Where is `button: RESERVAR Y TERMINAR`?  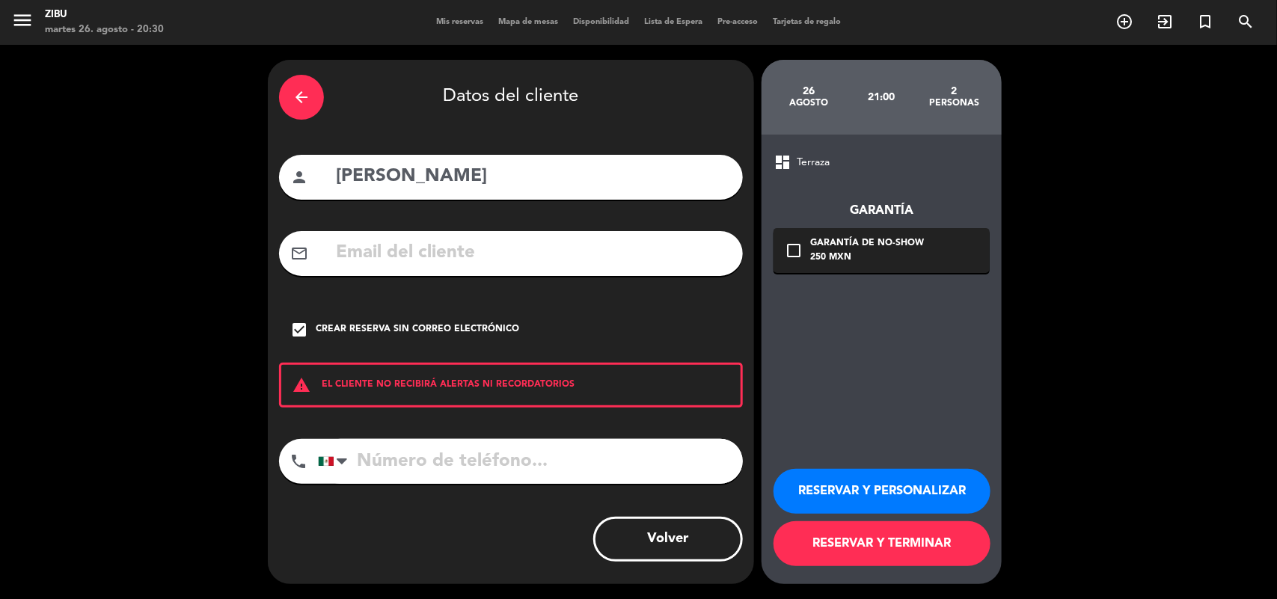 button: RESERVAR Y TERMINAR is located at coordinates (882, 544).